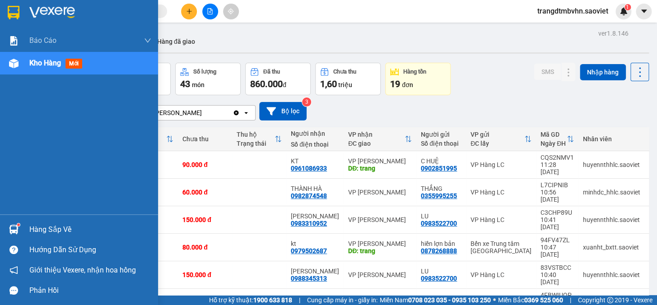 This screenshot has height=305, width=657. Describe the element at coordinates (376, 135) in the screenshot. I see `div: VP nhận` at that location.